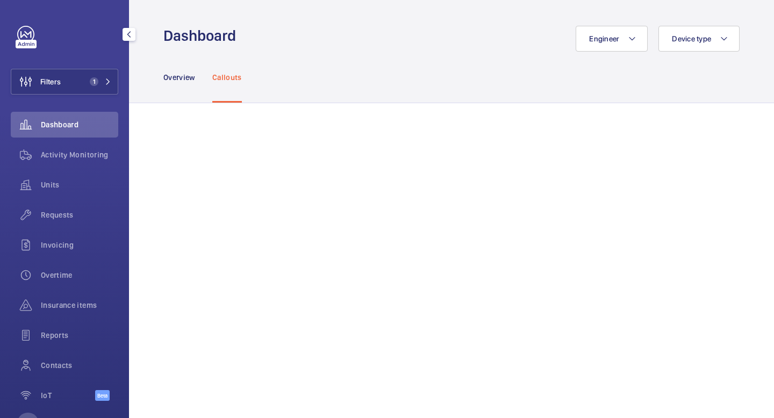 The width and height of the screenshot is (774, 418). I want to click on span: Overtime, so click(80, 275).